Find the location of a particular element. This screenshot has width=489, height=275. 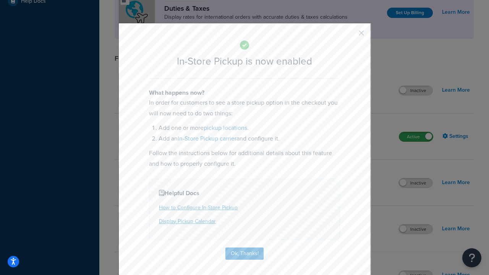

li: Add one or more . is located at coordinates (249, 128).